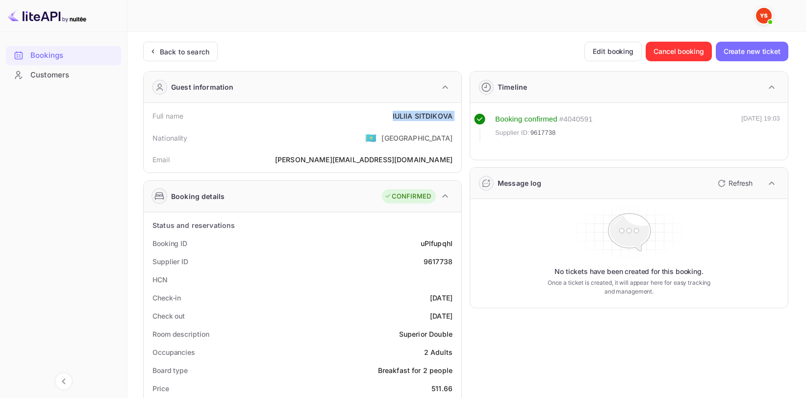 The width and height of the screenshot is (806, 398). What do you see at coordinates (161, 159) in the screenshot?
I see `div: Email` at bounding box center [161, 159].